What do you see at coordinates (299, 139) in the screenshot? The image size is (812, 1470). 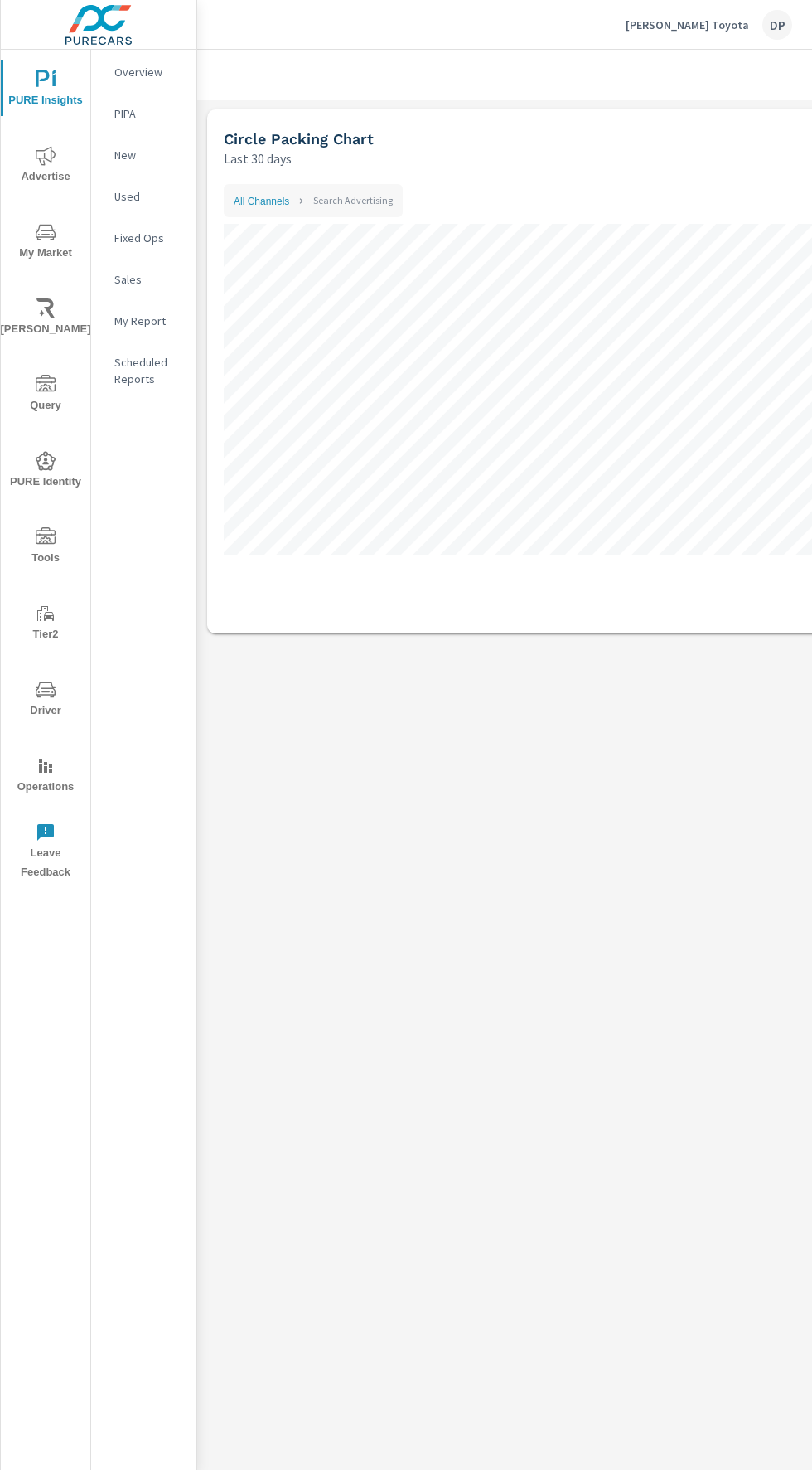 I see `h5: Circle Packing Chart` at bounding box center [299, 139].